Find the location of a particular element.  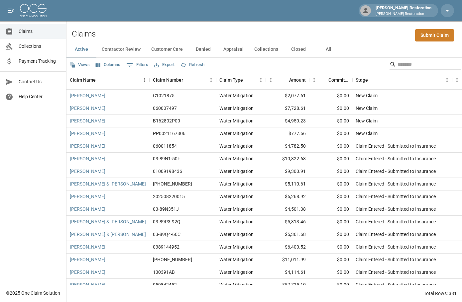

a: Submit Claim is located at coordinates (434, 35).